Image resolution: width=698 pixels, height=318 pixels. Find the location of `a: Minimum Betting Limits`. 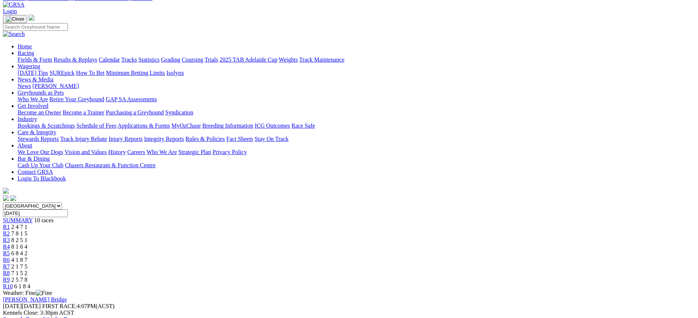

a: Minimum Betting Limits is located at coordinates (135, 73).